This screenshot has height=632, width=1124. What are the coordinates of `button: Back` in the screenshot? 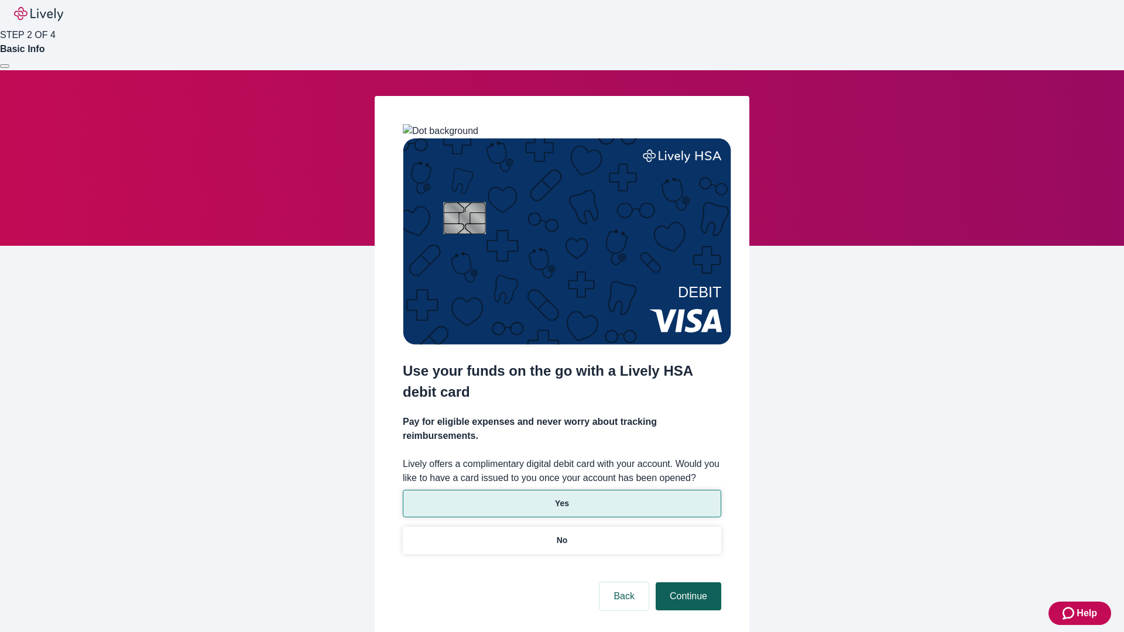 It's located at (624, 597).